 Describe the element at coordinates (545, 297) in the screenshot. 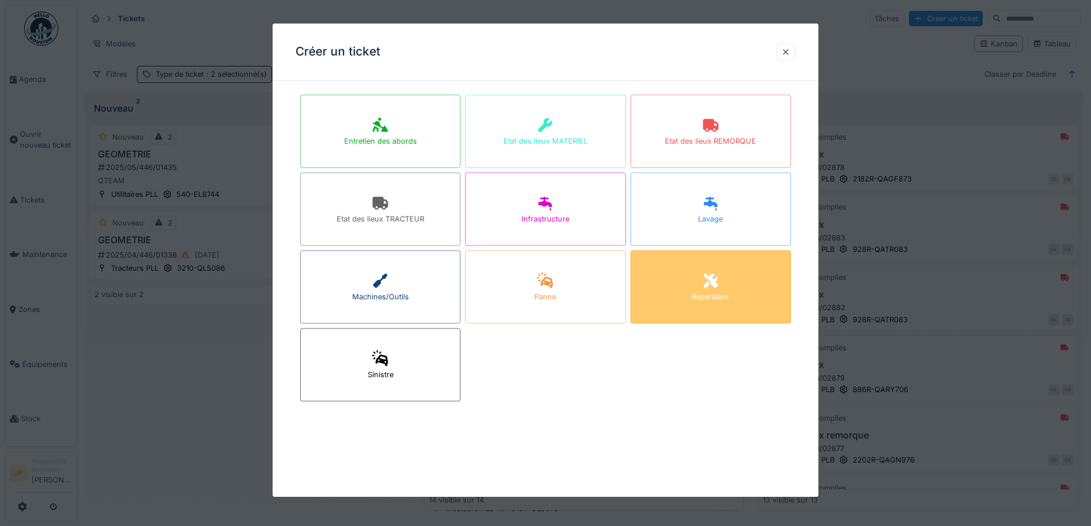

I see `div: Panne` at that location.